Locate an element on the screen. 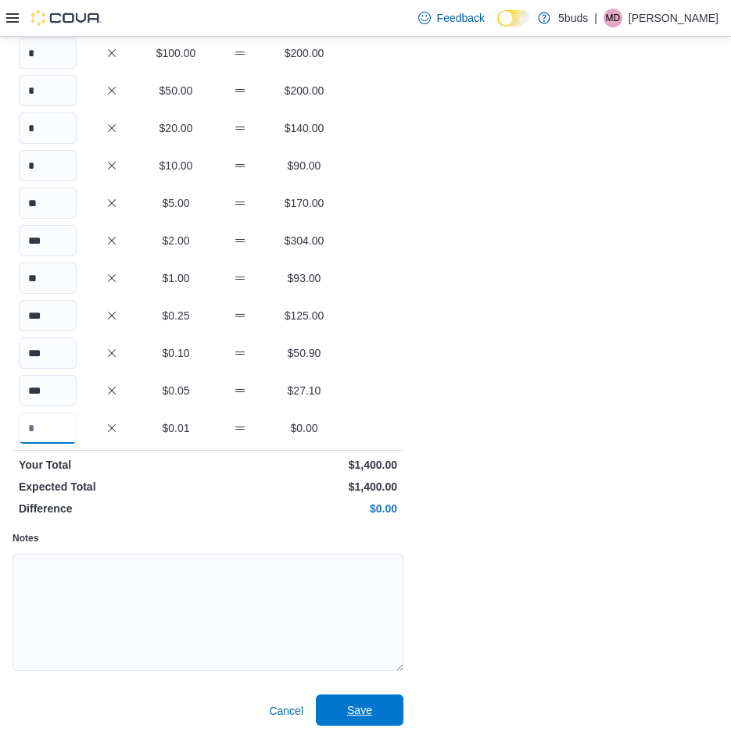 The image size is (731, 739). div: Melissa Dunlop is located at coordinates (613, 18).